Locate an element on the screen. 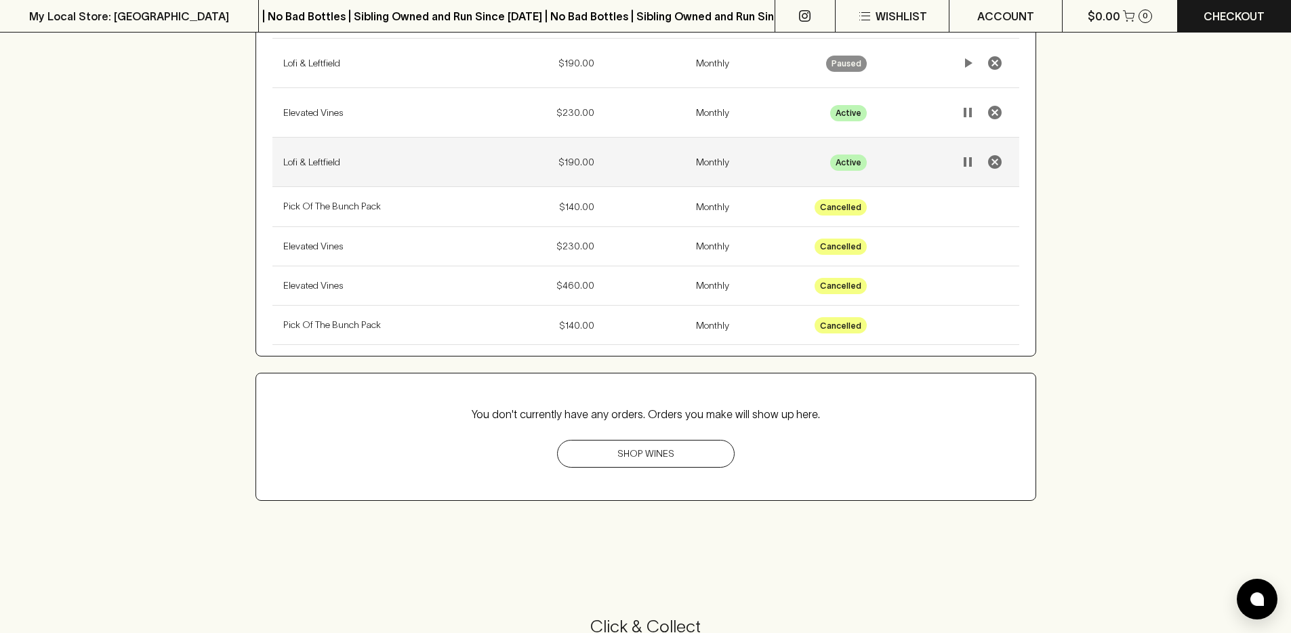 This screenshot has width=1291, height=633. p: Checkout is located at coordinates (1234, 16).